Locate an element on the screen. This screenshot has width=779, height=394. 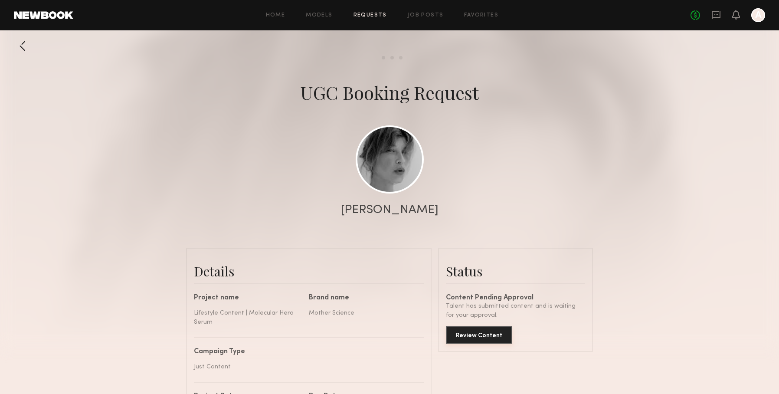
div: UGC Booking Request is located at coordinates (389, 92).